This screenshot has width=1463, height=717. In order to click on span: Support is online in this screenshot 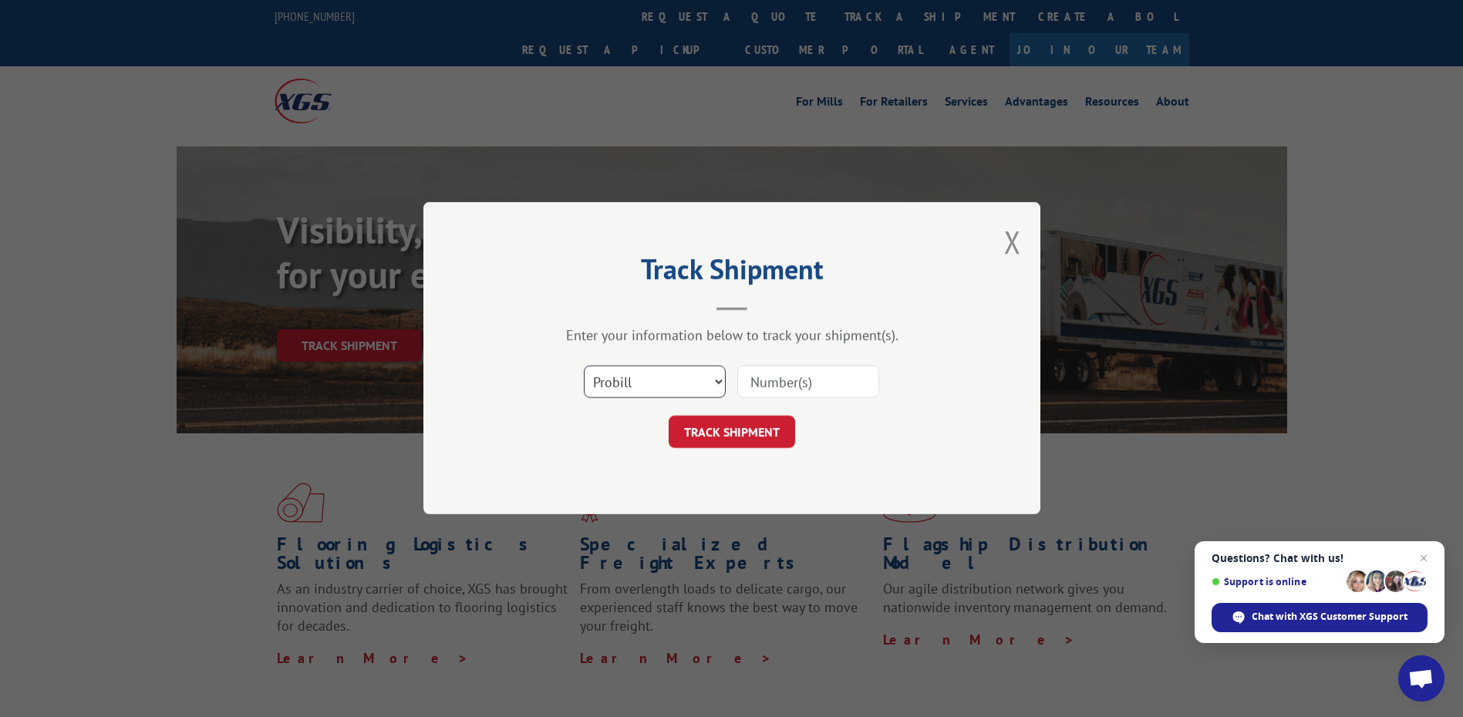, I will do `click(1277, 582)`.